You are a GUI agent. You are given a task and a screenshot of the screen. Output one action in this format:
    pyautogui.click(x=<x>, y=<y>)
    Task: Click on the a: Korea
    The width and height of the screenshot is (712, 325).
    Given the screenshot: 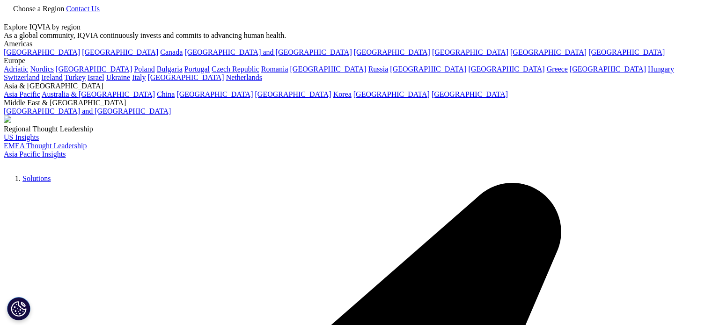 What is the action you would take?
    pyautogui.click(x=342, y=94)
    